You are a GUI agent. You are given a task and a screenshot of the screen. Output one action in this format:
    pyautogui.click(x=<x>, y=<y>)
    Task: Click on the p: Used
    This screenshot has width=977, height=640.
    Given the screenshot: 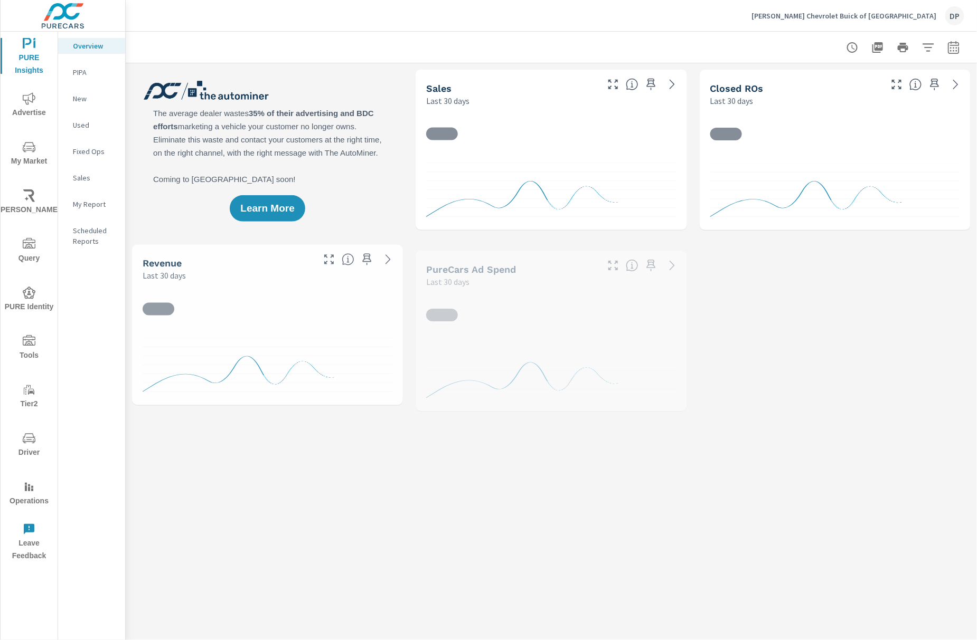 What is the action you would take?
    pyautogui.click(x=95, y=125)
    